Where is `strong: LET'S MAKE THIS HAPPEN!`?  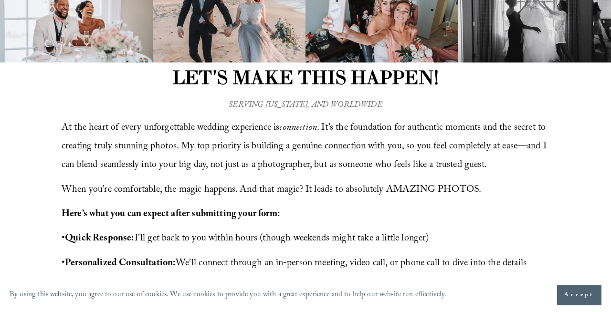
strong: LET'S MAKE THIS HAPPEN! is located at coordinates (306, 77).